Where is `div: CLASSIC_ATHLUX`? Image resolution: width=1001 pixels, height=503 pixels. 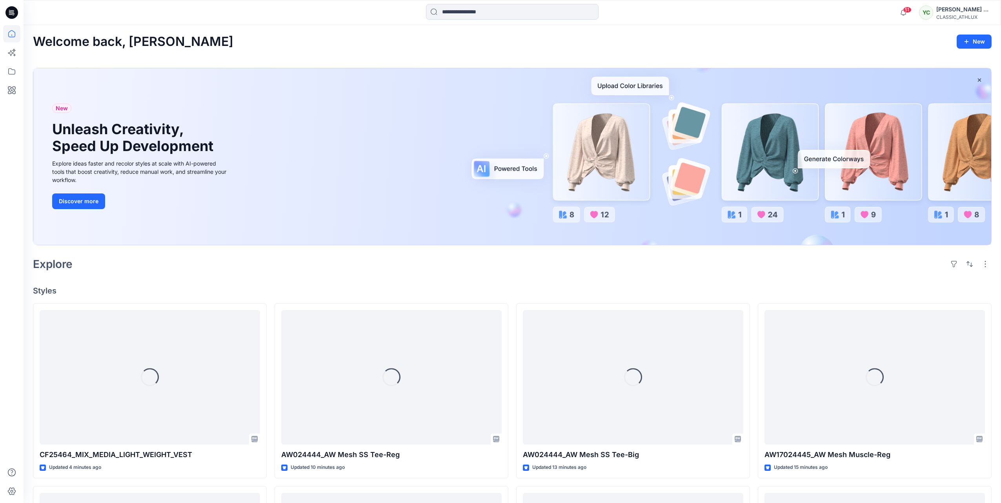
div: CLASSIC_ATHLUX is located at coordinates (963, 17).